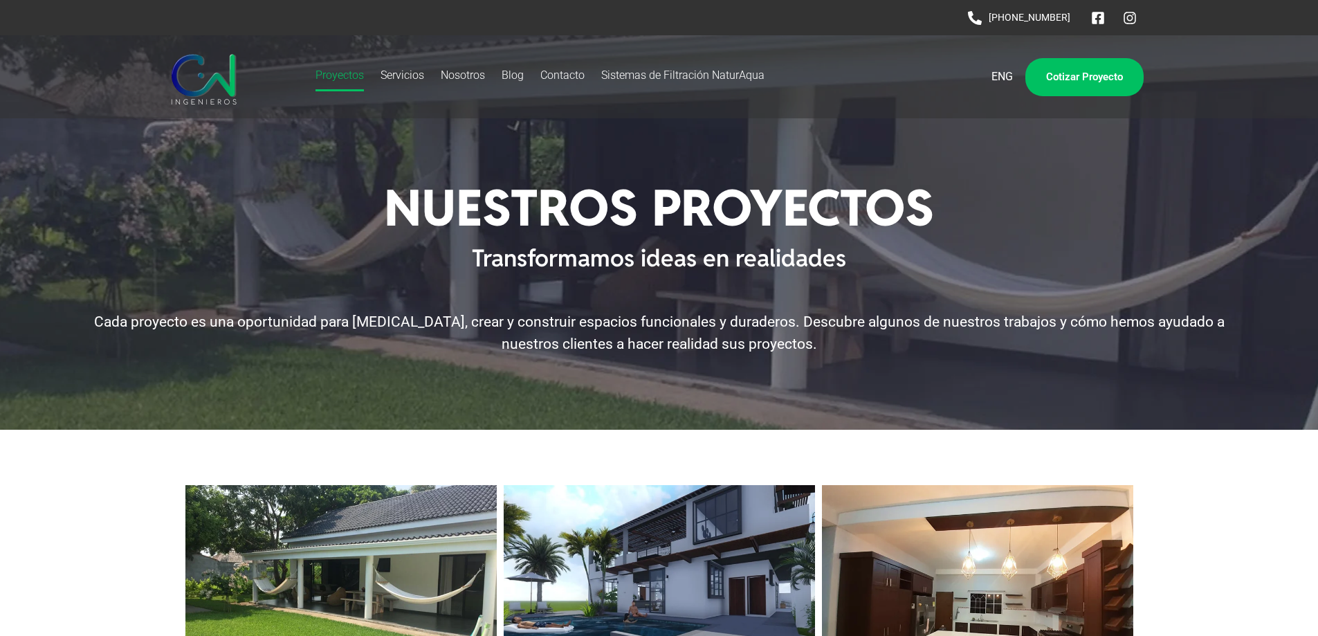 This screenshot has height=636, width=1318. Describe the element at coordinates (340, 75) in the screenshot. I see `a: Proyectos` at that location.